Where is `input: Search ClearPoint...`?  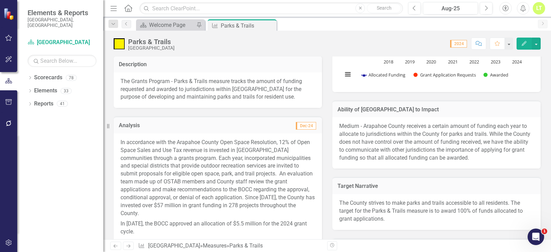
input: Search ClearPoint... is located at coordinates (271, 8).